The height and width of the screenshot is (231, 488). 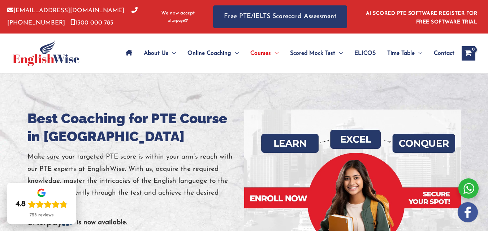 What do you see at coordinates (213, 53) in the screenshot?
I see `a: Online CoachingMenu Toggle` at bounding box center [213, 53].